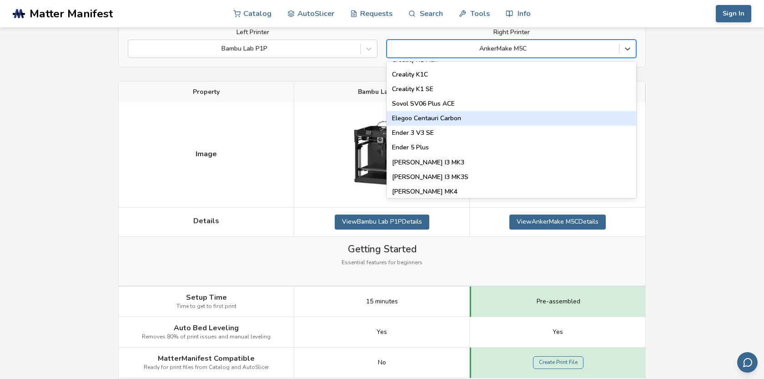 The width and height of the screenshot is (764, 379). What do you see at coordinates (748, 362) in the screenshot?
I see `button: Send feedback via email` at bounding box center [748, 362].